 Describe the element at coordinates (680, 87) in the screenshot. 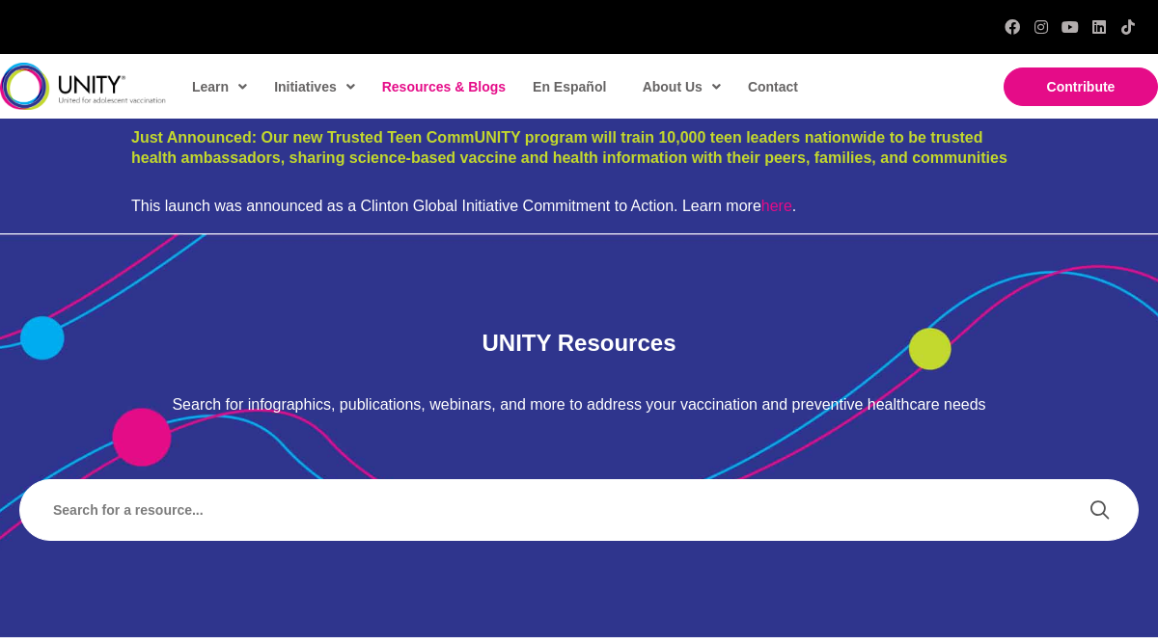

I see `a: About Us` at that location.